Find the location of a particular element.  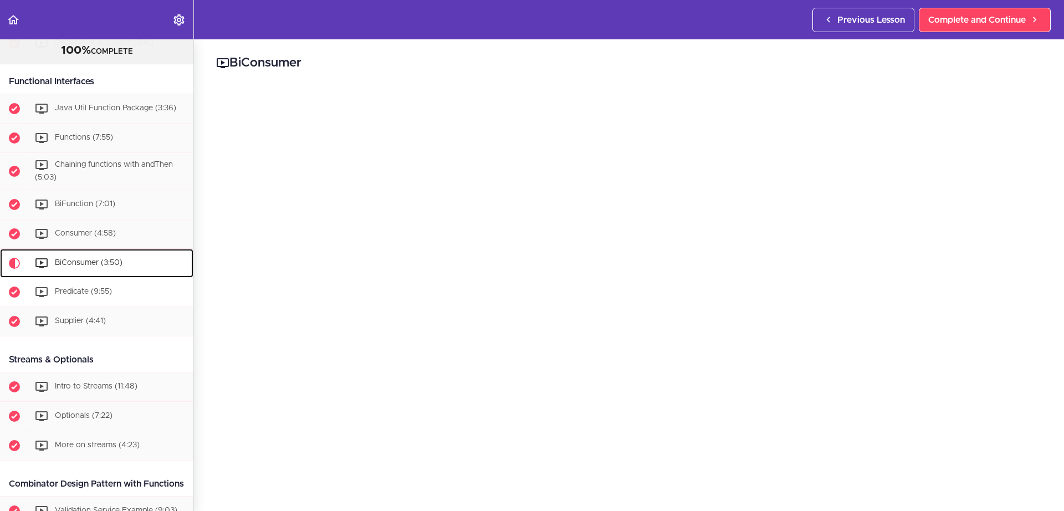

span: Previous Lesson is located at coordinates (871, 20).